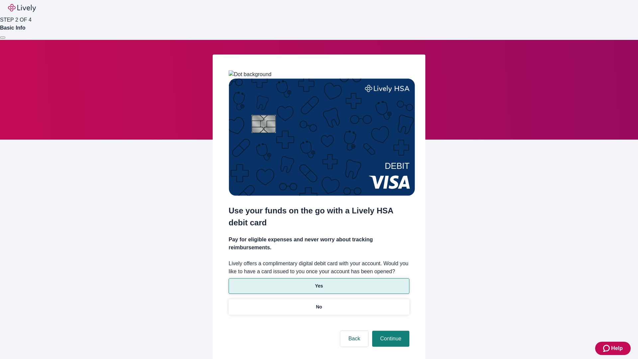 This screenshot has height=359, width=638. Describe the element at coordinates (613, 348) in the screenshot. I see `button: Zendesk support iconHelp` at that location.